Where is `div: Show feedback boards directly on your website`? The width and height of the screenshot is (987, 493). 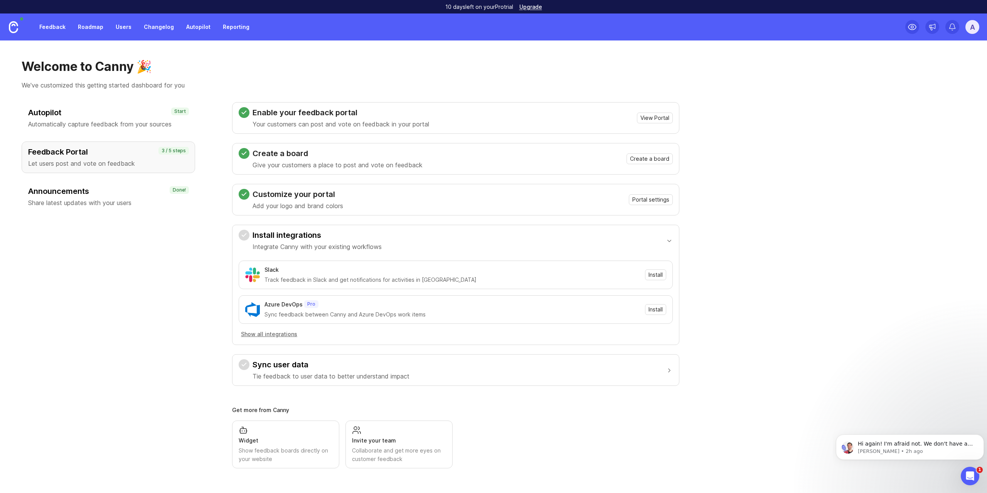
div: Show feedback boards directly on your website is located at coordinates (286, 455).